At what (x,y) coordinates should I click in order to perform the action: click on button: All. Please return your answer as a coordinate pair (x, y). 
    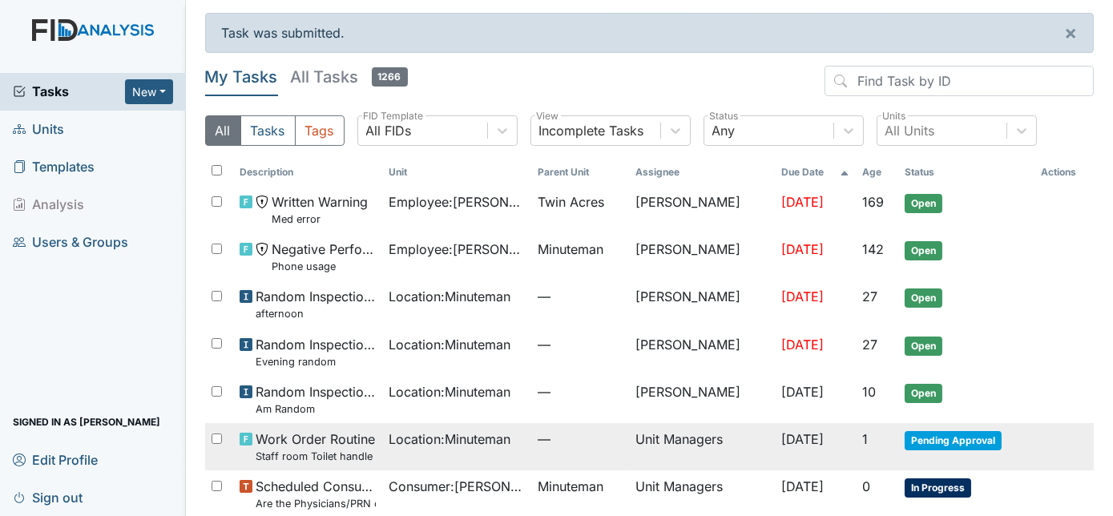
    Looking at the image, I should click on (223, 131).